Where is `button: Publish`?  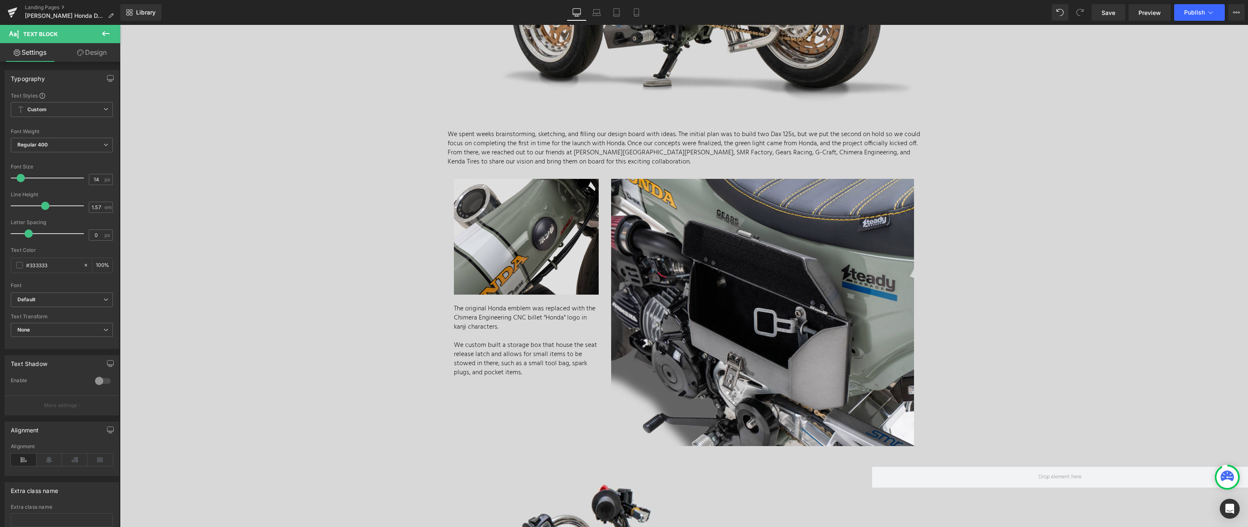 button: Publish is located at coordinates (1200, 12).